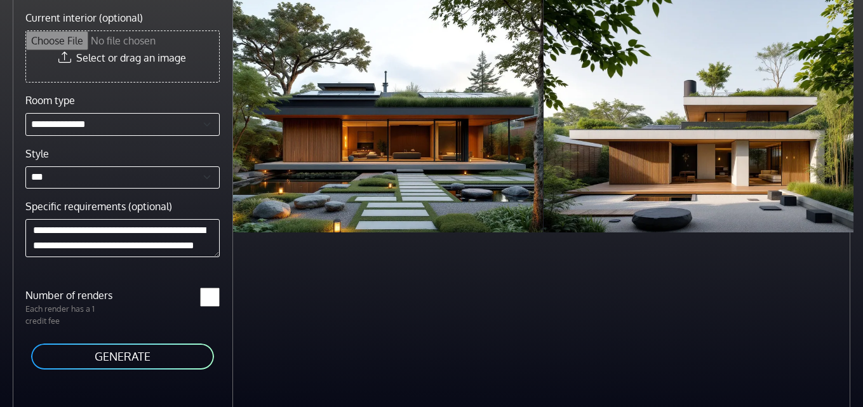 This screenshot has height=407, width=863. Describe the element at coordinates (84, 18) in the screenshot. I see `label: Current interior (optional)` at that location.